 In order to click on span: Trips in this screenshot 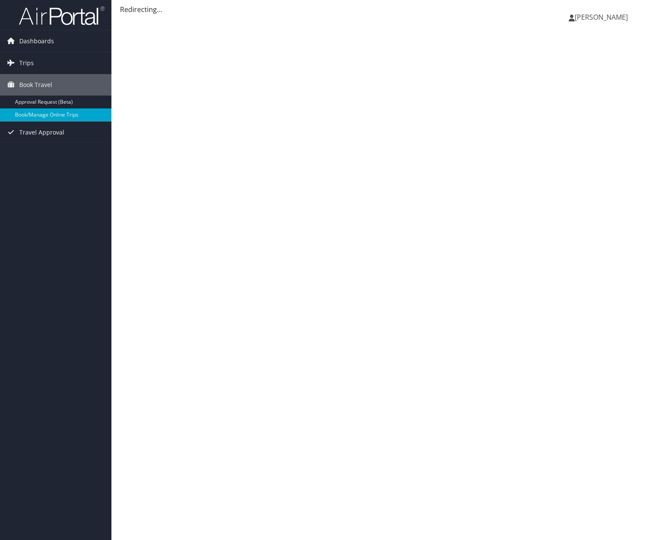, I will do `click(27, 63)`.